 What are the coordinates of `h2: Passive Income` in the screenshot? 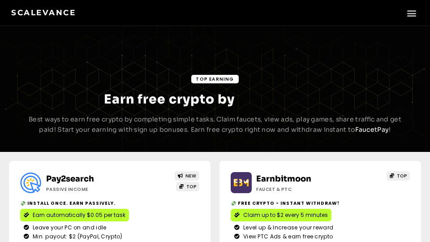 It's located at (93, 189).